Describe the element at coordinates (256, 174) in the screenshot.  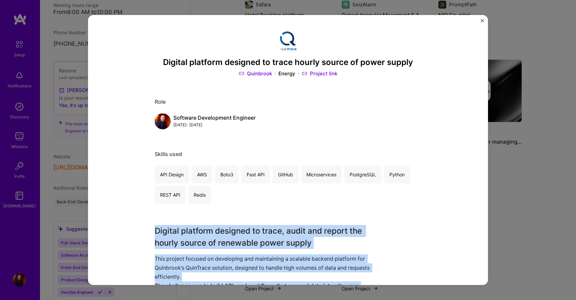
I see `div: Fast API` at that location.